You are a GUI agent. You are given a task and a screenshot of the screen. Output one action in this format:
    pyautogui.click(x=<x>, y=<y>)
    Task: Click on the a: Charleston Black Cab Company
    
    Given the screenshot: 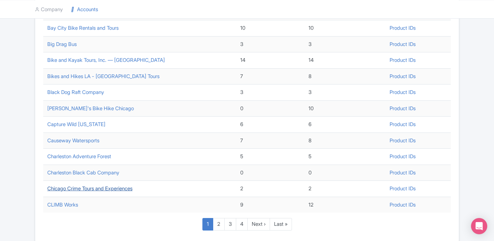 What is the action you would take?
    pyautogui.click(x=83, y=172)
    